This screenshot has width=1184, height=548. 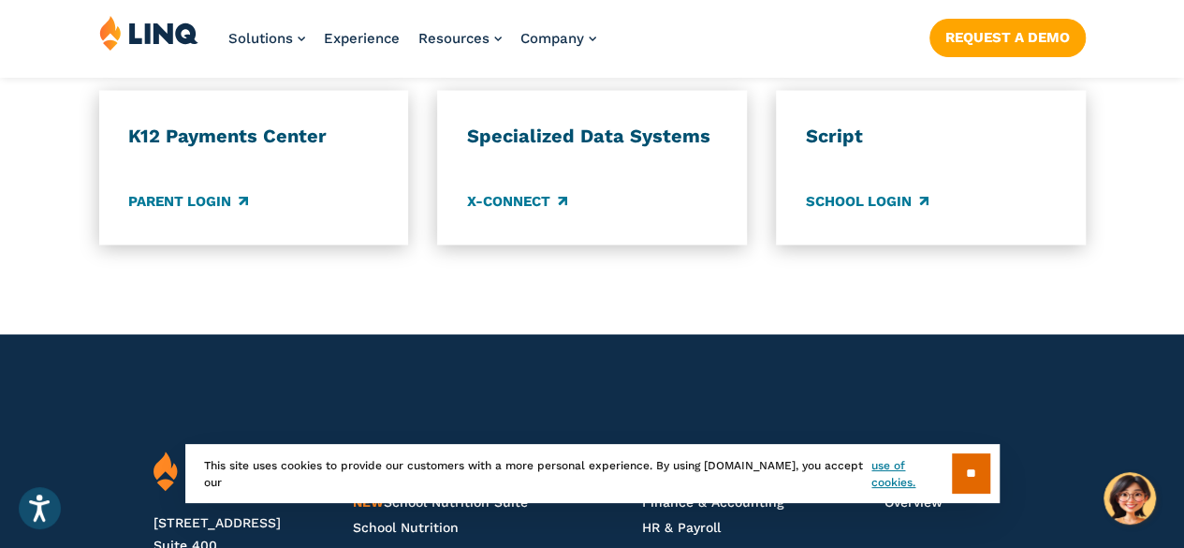 What do you see at coordinates (361, 38) in the screenshot?
I see `a: Experience` at bounding box center [361, 38].